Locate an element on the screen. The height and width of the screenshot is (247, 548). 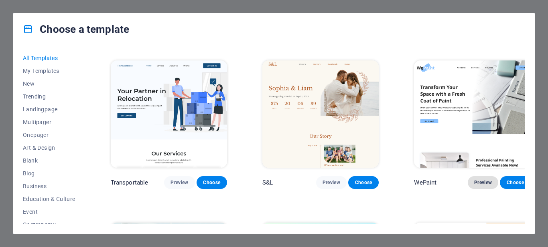
button: Art & Design is located at coordinates (49, 148).